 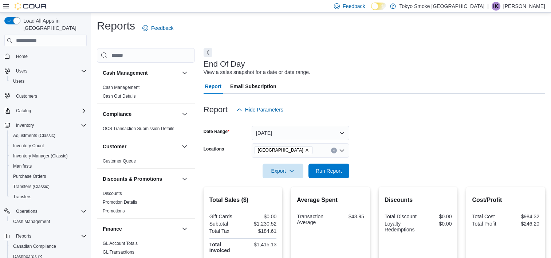 What do you see at coordinates (371, 10) in the screenshot?
I see `span: Dark Mode` at bounding box center [371, 10].